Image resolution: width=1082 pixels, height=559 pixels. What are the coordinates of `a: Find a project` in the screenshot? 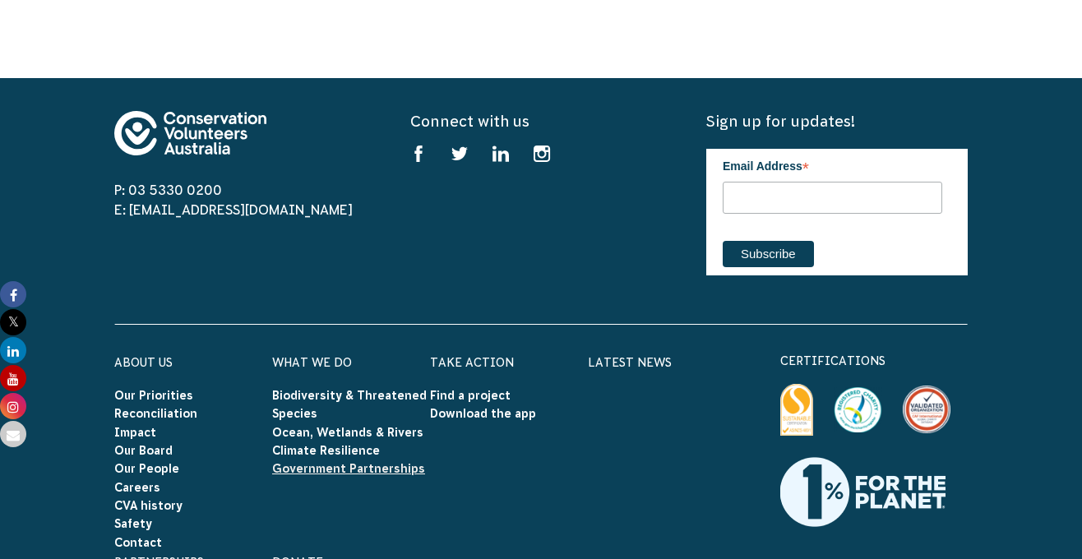 It's located at (470, 395).